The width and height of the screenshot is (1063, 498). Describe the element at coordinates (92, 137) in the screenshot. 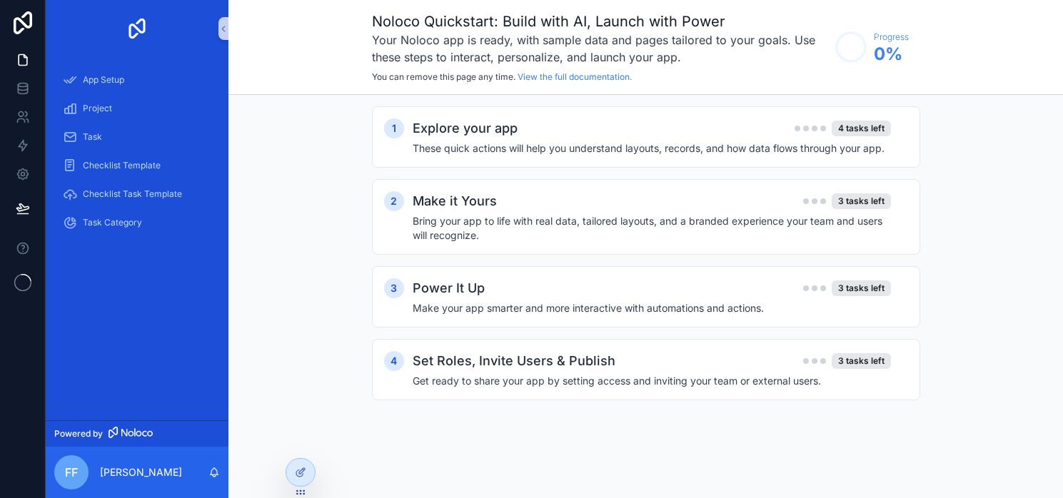

I see `span: Task` at that location.